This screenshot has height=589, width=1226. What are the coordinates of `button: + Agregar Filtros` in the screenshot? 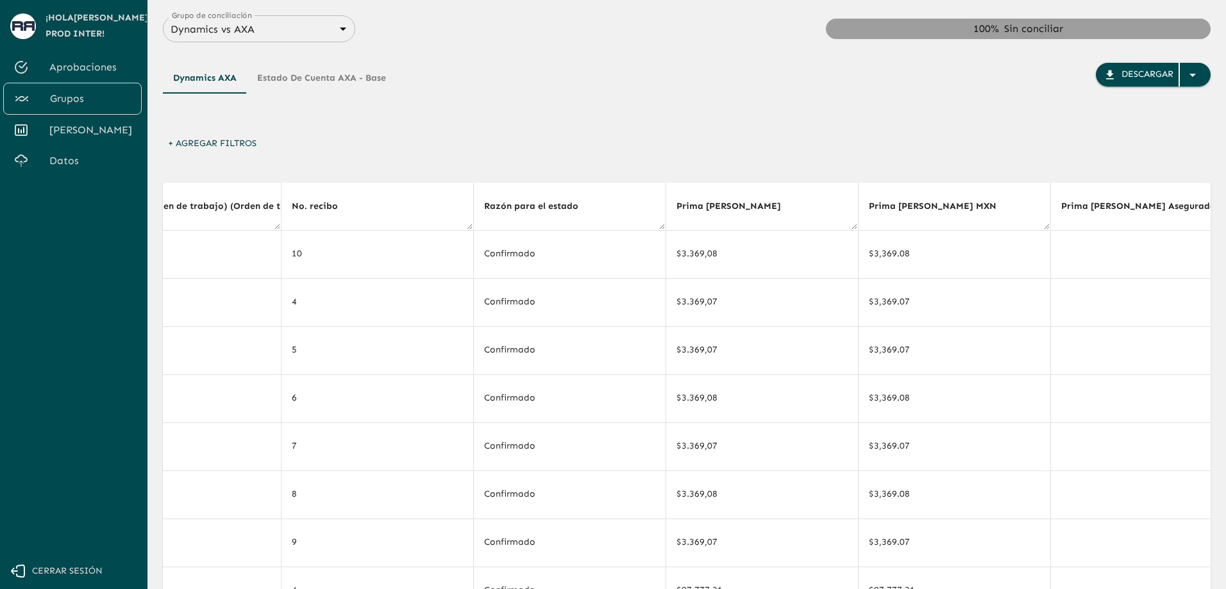 It's located at (212, 144).